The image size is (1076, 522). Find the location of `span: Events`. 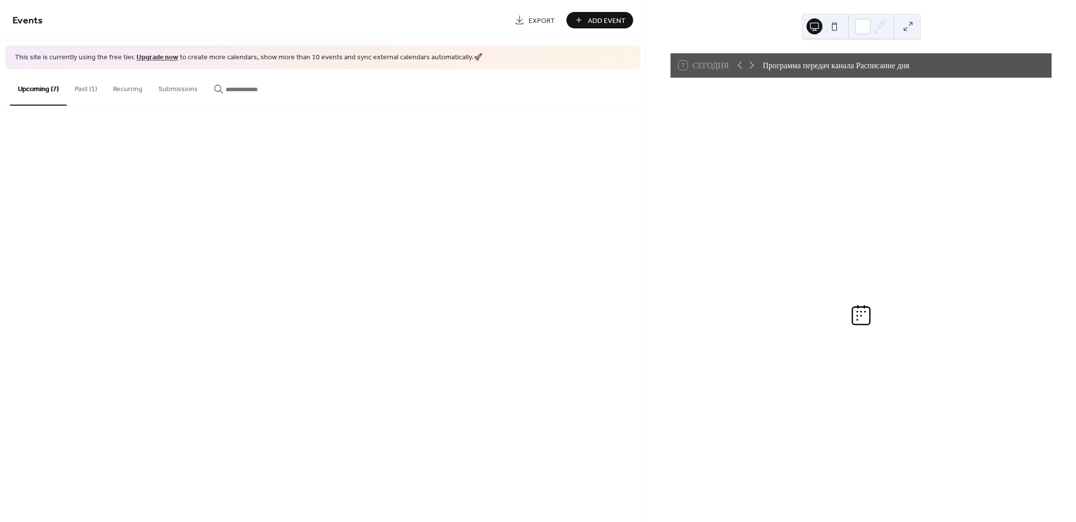

span: Events is located at coordinates (27, 20).